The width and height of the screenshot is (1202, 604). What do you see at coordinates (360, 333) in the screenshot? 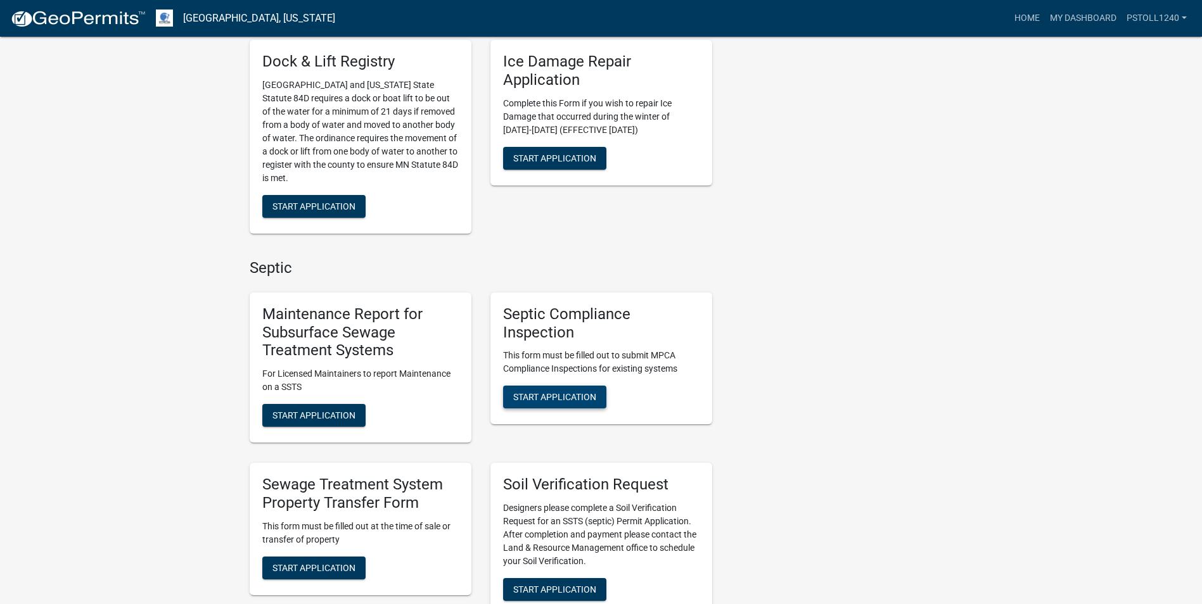
I see `h5: Maintenance Report for Subsurface Sewage Treatment Systems` at bounding box center [360, 333].